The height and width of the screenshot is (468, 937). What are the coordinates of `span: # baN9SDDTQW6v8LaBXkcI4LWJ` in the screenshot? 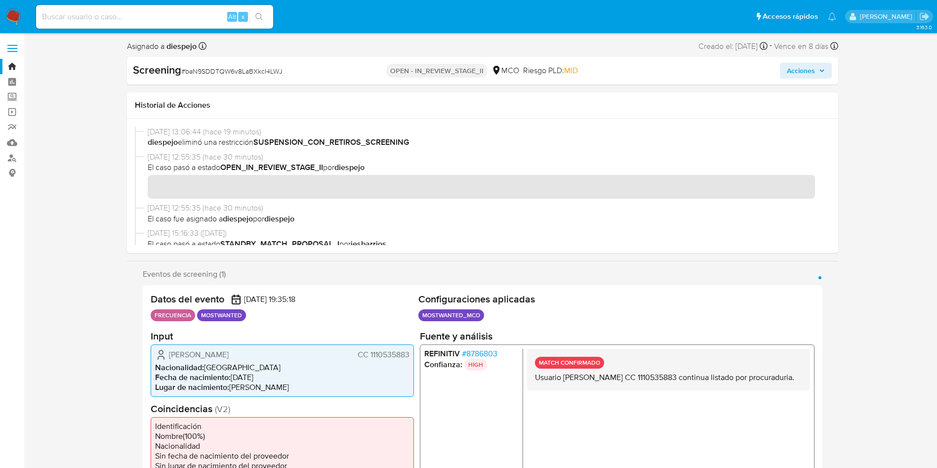 It's located at (232, 71).